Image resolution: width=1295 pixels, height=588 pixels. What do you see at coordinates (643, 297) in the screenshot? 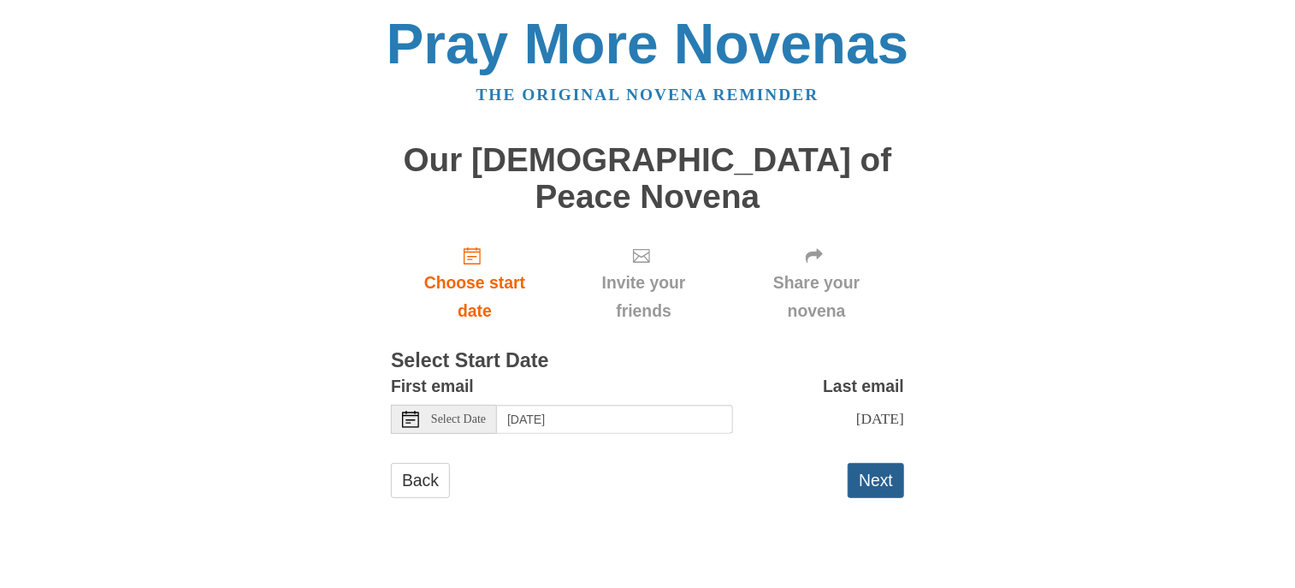
I see `span: Invite your friends` at bounding box center [643, 297].